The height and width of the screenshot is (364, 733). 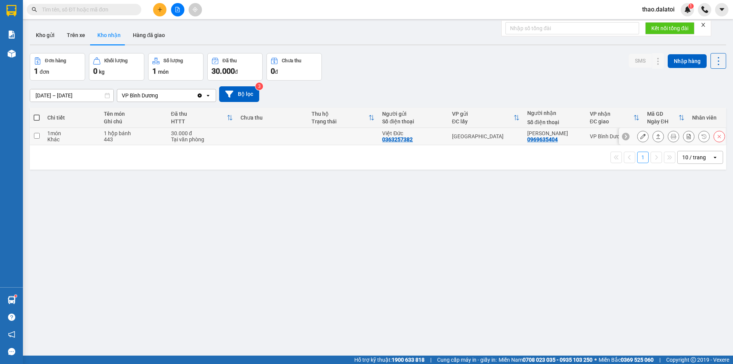 What do you see at coordinates (294, 67) in the screenshot?
I see `button: Chưa thu0đ` at bounding box center [294, 67].